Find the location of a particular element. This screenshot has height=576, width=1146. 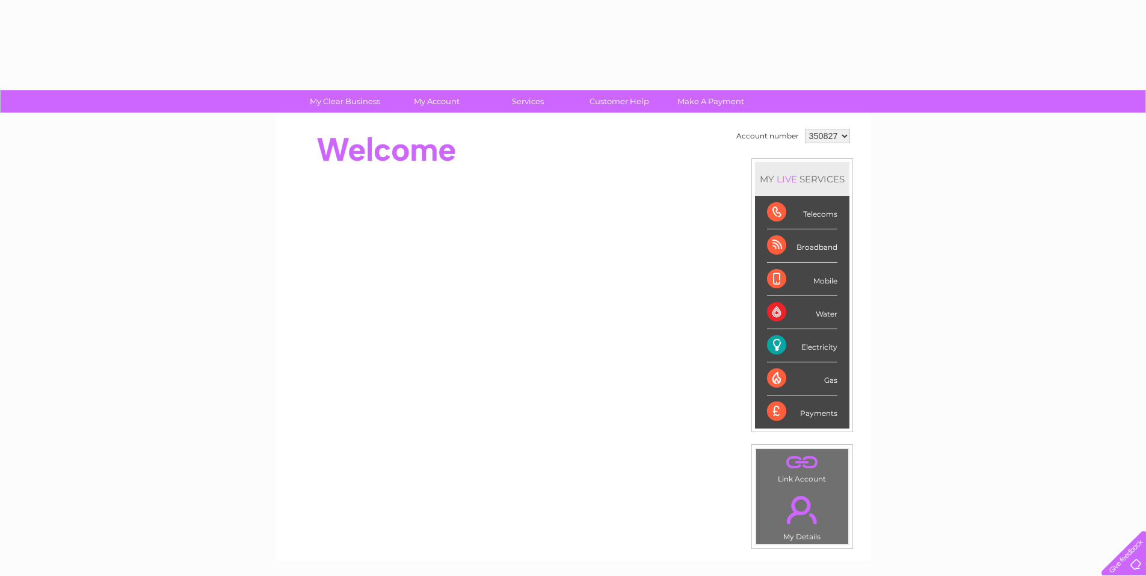

div: Broadband is located at coordinates (802, 245).